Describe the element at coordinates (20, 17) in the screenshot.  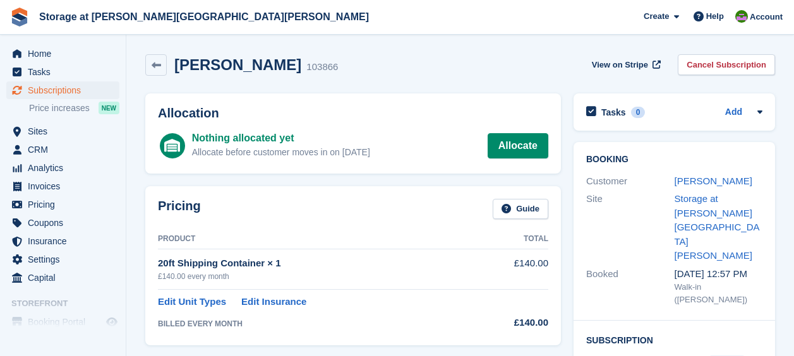
I see `img: stora-icon-8386f47178a22dfd0bd8f6a31ec36ba5ce8667c1dd55bd0f319d3a0aa187defe.svg` at that location.